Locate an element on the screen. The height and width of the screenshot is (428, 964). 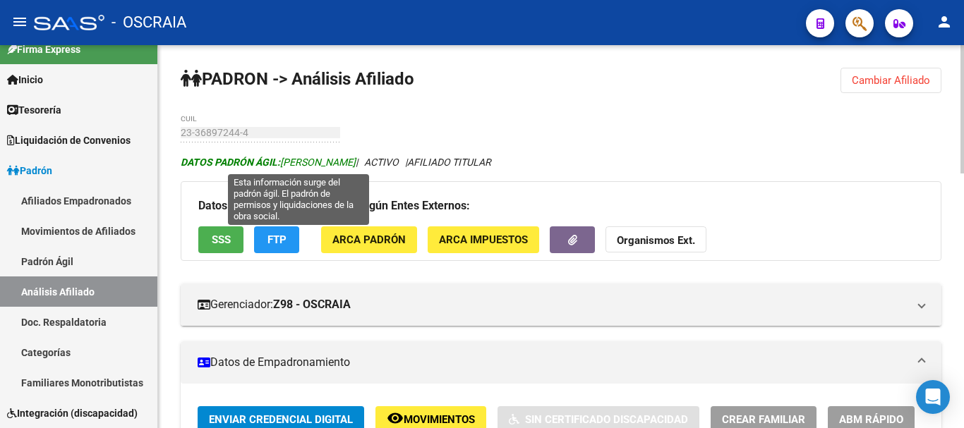
strong: DATOS PADRÓN ÁGIL: is located at coordinates (230, 162).